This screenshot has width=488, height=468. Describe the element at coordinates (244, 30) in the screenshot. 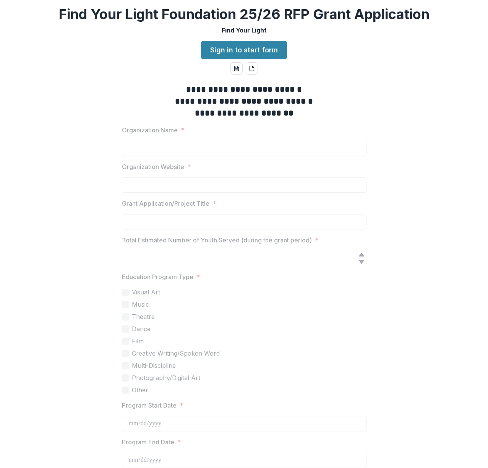

I see `p: Find Your Light` at that location.